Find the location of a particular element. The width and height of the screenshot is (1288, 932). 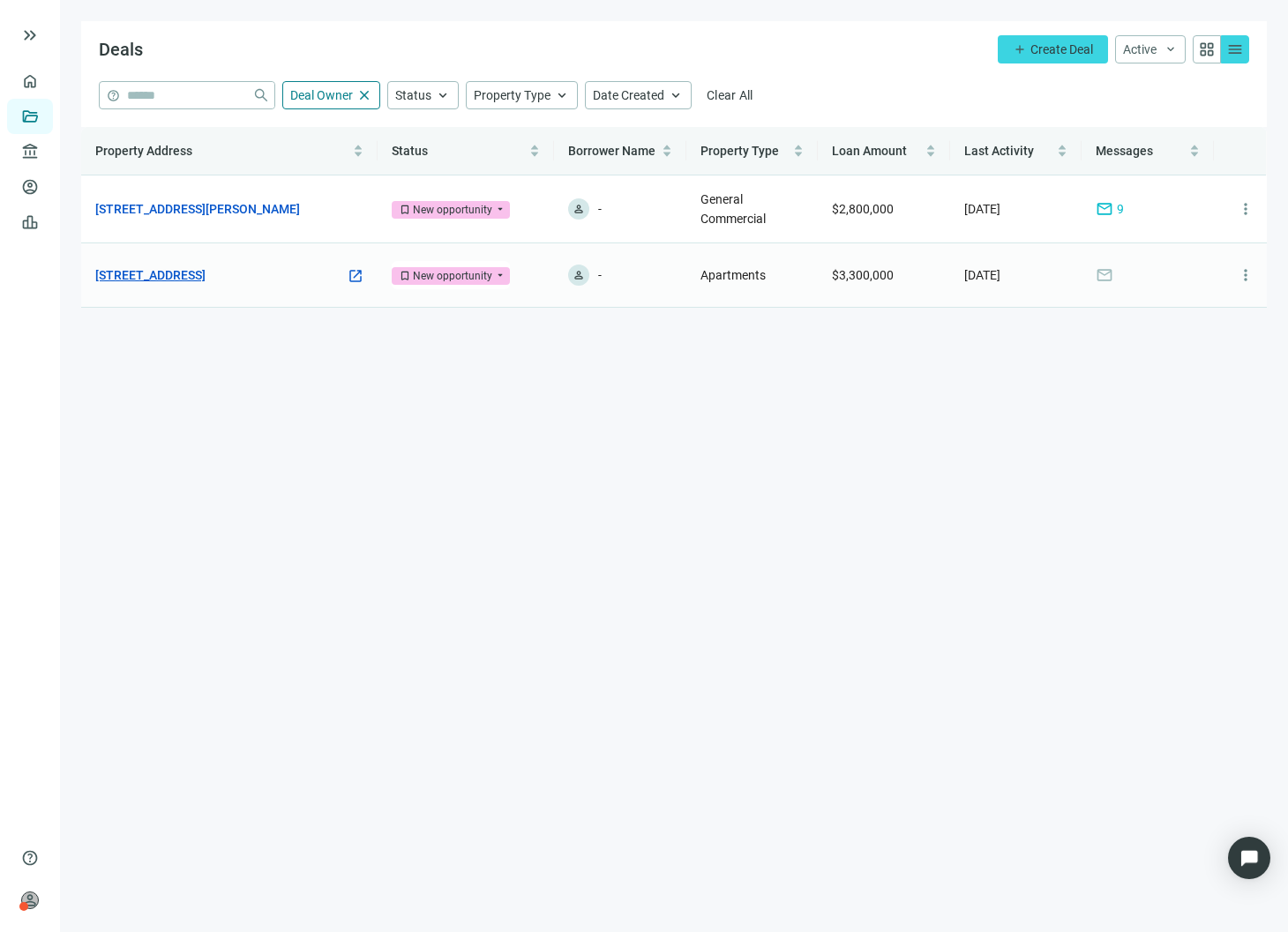

span: Clear All is located at coordinates (730, 95).